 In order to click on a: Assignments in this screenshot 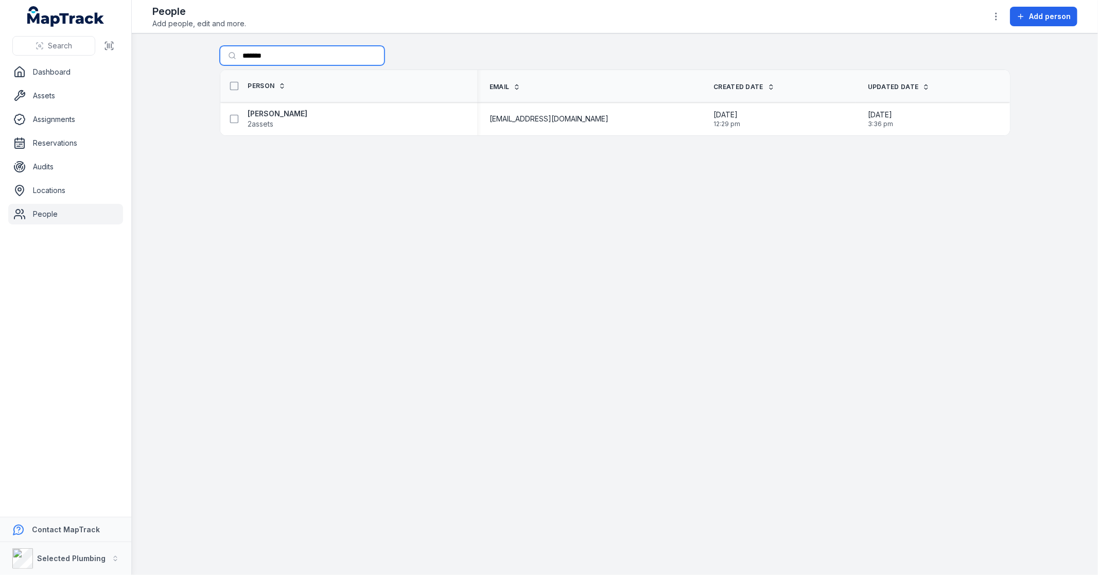, I will do `click(65, 119)`.